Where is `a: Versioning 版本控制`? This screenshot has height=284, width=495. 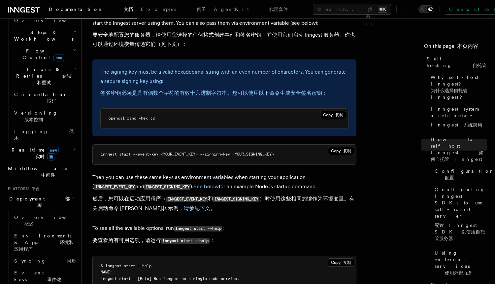
a: Versioning 版本控制 is located at coordinates (45, 116).